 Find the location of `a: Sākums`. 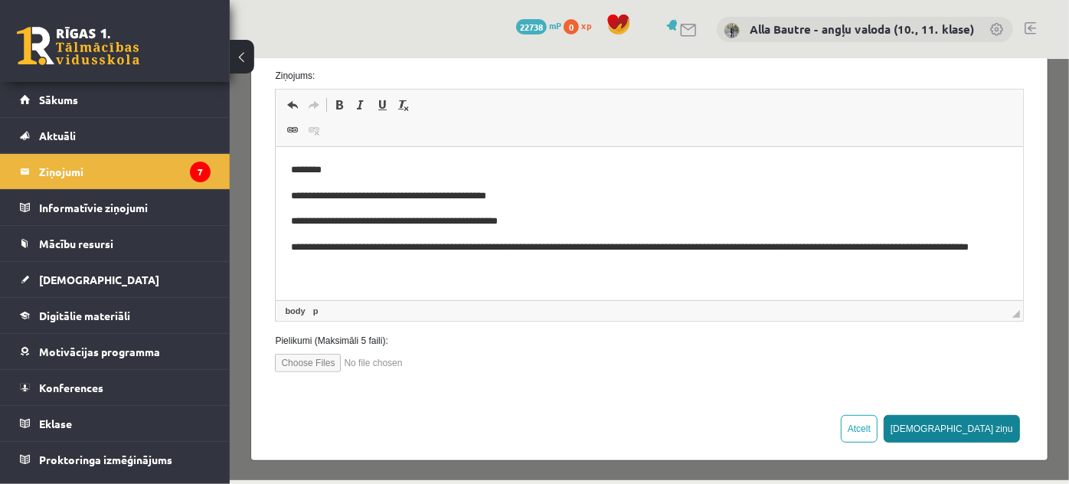

a: Sākums is located at coordinates (115, 100).